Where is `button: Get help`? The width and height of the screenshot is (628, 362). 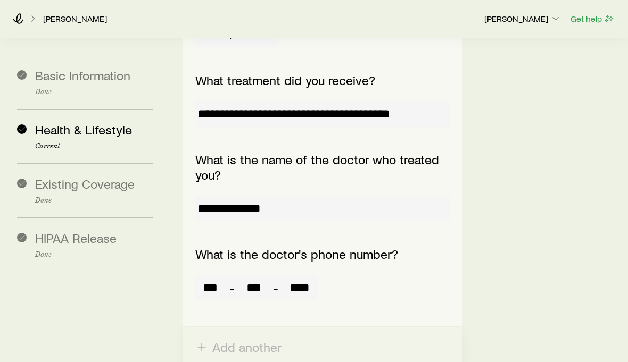
button: Get help is located at coordinates (592, 19).